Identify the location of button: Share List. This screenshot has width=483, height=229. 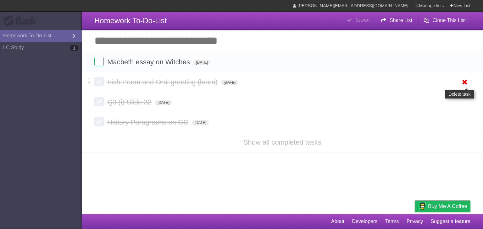
(396, 20).